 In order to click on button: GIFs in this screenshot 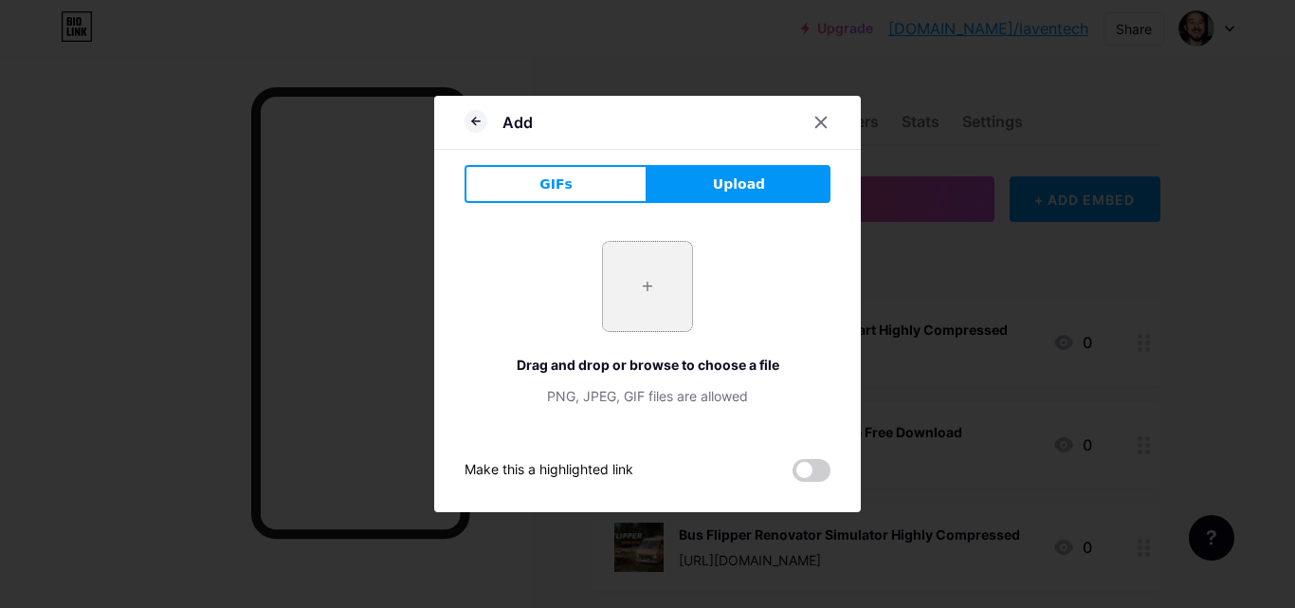, I will do `click(555, 184)`.